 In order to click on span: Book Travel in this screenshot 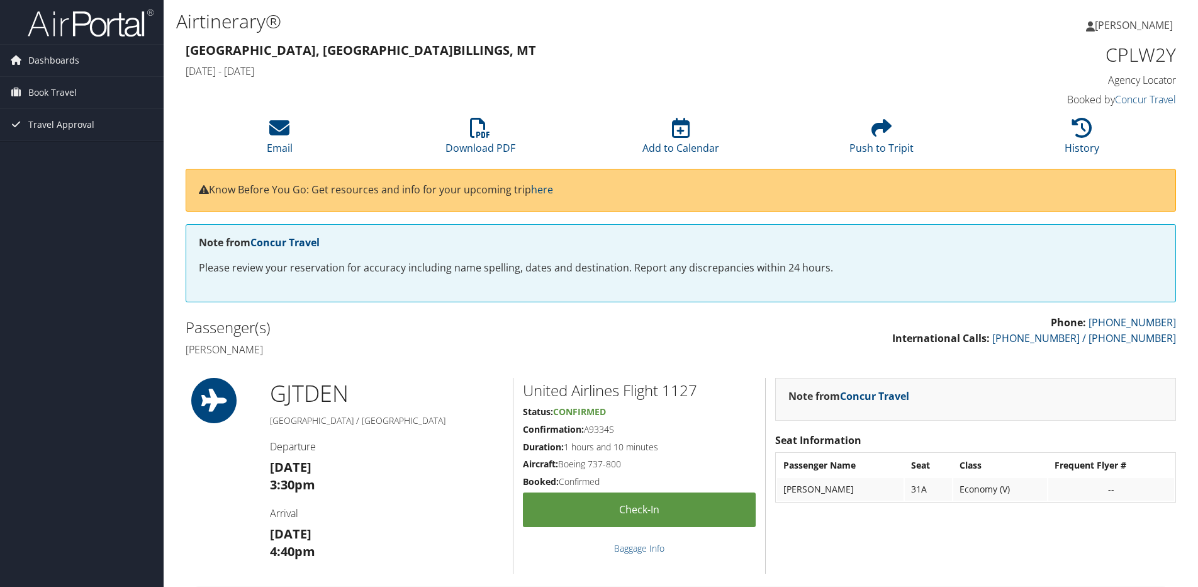, I will do `click(52, 93)`.